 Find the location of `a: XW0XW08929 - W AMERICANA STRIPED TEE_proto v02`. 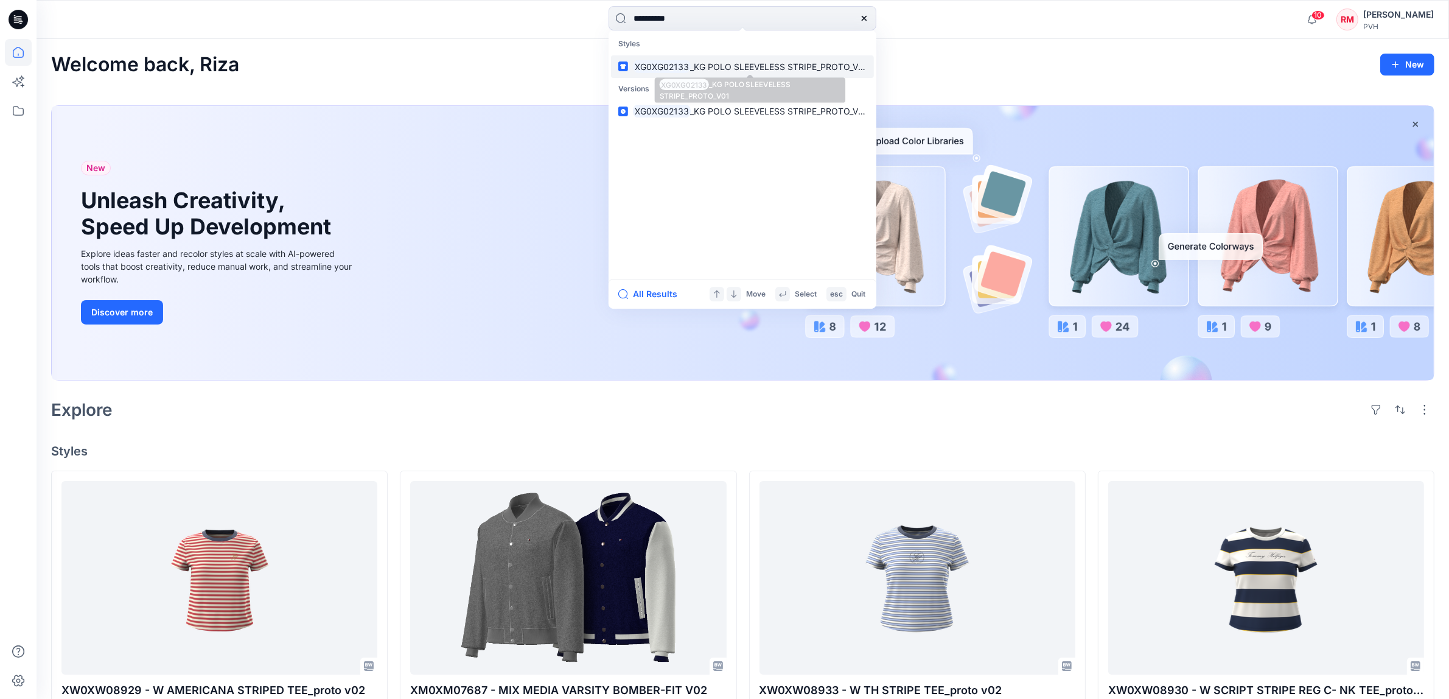

a: XW0XW08929 - W AMERICANA STRIPED TEE_proto v02 is located at coordinates (219, 578).